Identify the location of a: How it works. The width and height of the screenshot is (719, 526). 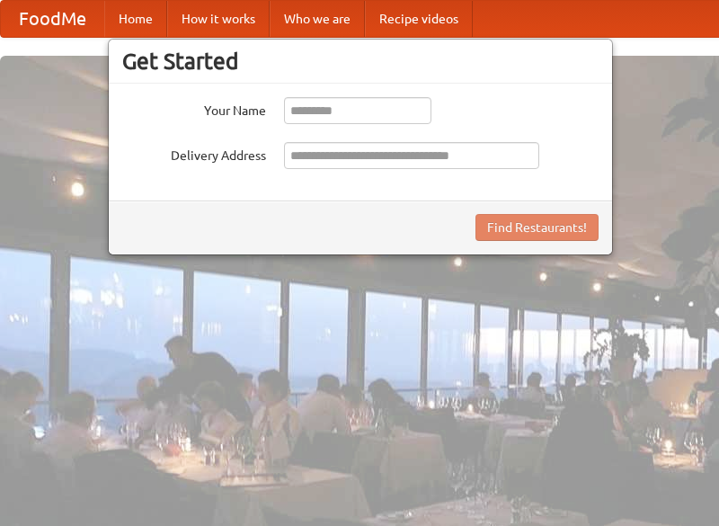
(218, 19).